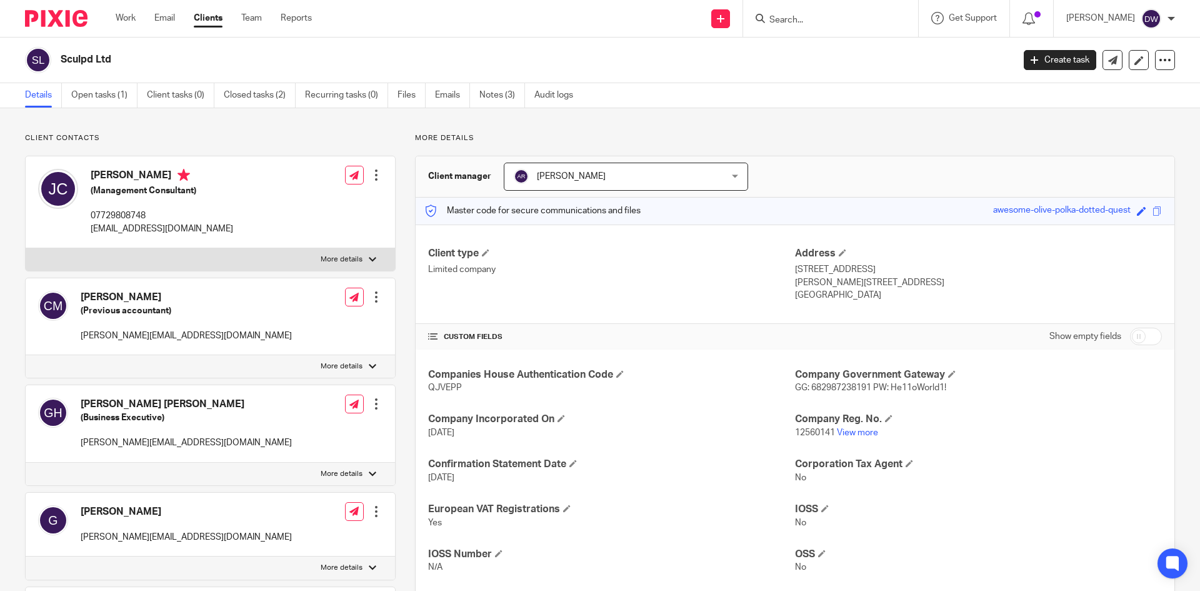 The height and width of the screenshot is (591, 1200). I want to click on p: Client contacts, so click(210, 138).